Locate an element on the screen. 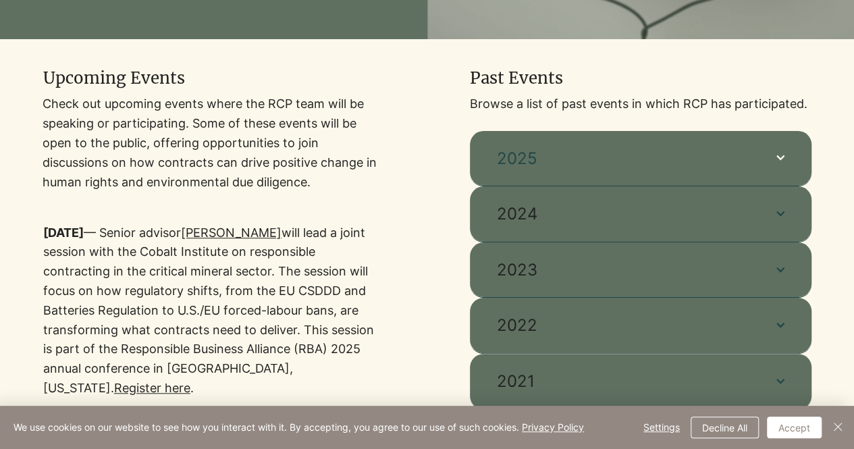  h2: Past Events is located at coordinates (617, 78).